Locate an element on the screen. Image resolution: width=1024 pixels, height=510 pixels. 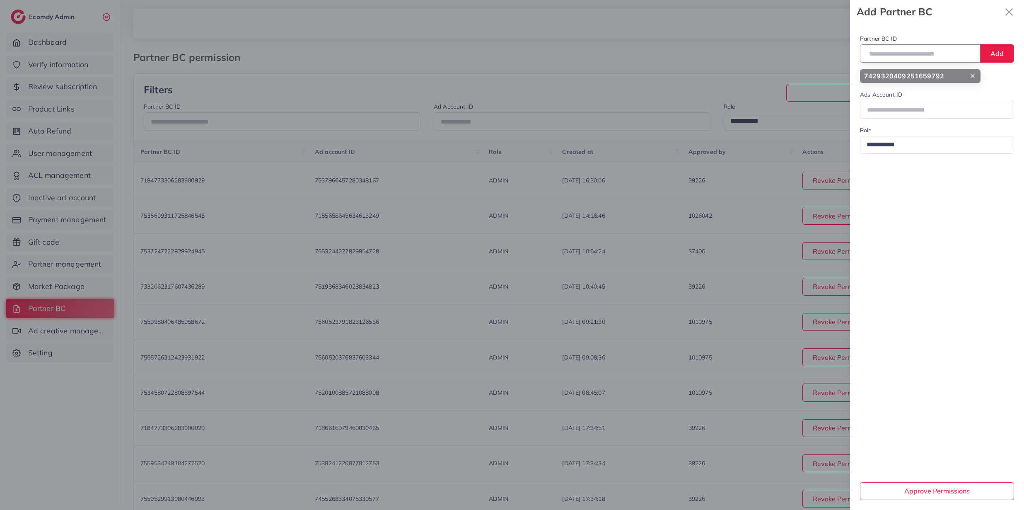
strong: 7429320409251659792 is located at coordinates (904, 76).